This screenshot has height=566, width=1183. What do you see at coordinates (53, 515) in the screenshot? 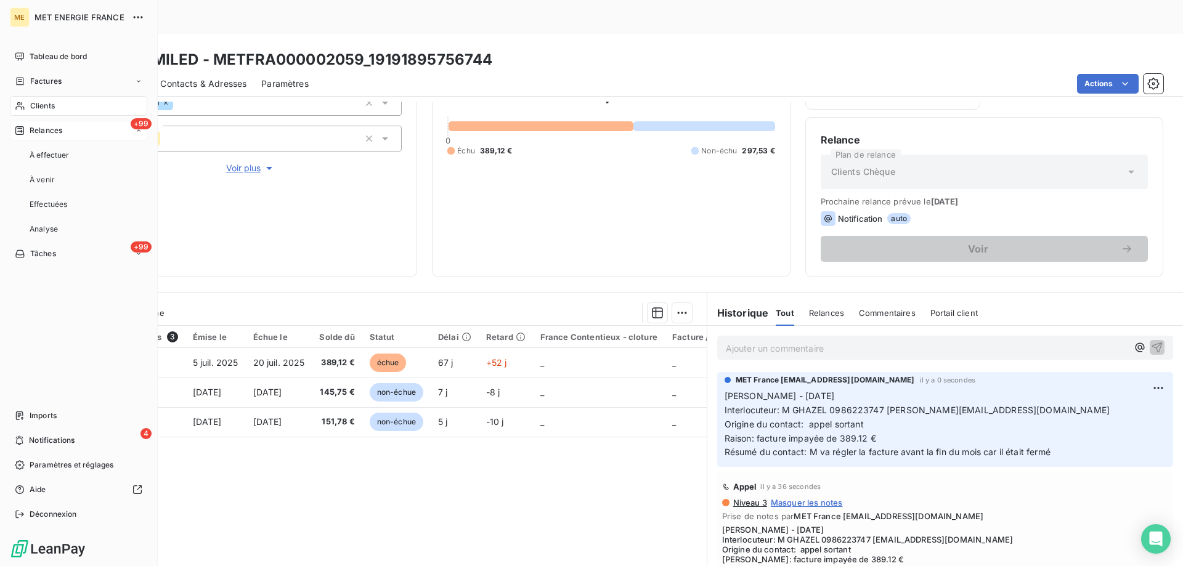
I see `span: Déconnexion` at bounding box center [53, 515].